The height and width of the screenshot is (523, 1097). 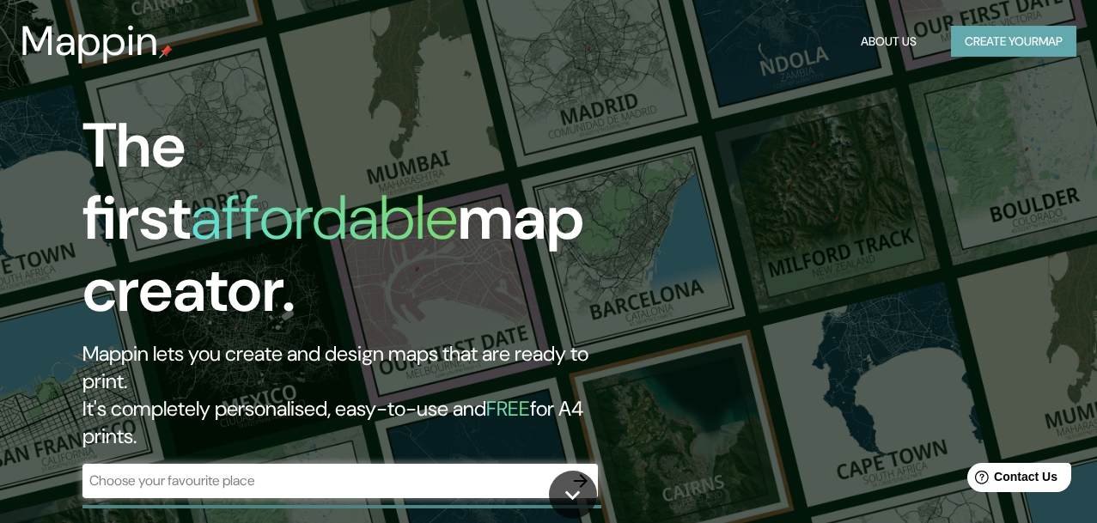 I want to click on button: Create yourmap, so click(x=1013, y=41).